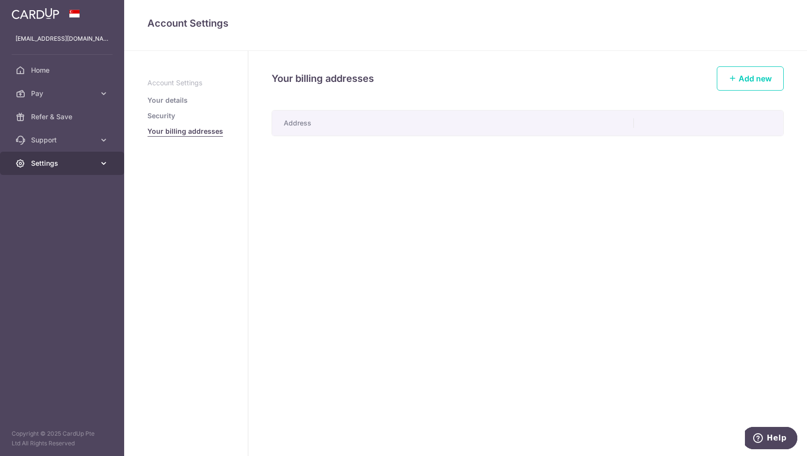  What do you see at coordinates (167, 100) in the screenshot?
I see `a: Your details` at bounding box center [167, 100].